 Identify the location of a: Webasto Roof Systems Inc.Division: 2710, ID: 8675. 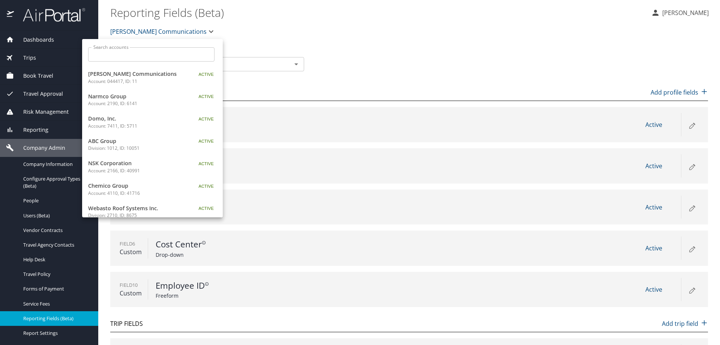
(152, 212).